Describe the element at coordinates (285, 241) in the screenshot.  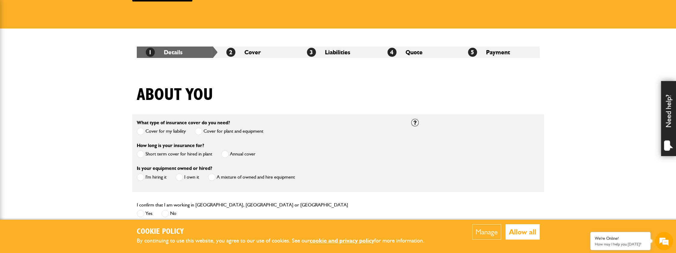
I see `p: By continuing to use this website, you agree to our use of cookies. See our for more information.` at that location.